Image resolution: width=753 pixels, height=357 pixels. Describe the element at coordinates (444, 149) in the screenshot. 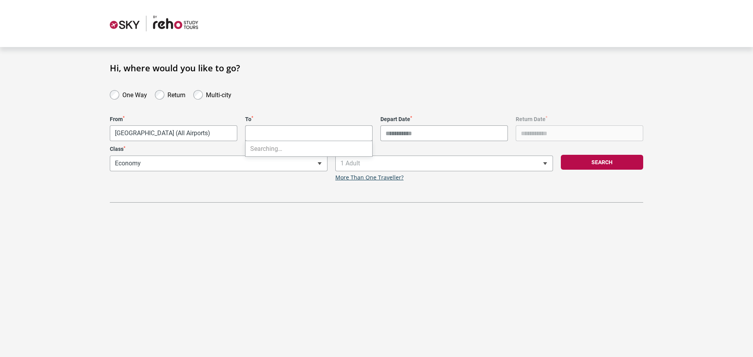

I see `label: Travellers` at that location.